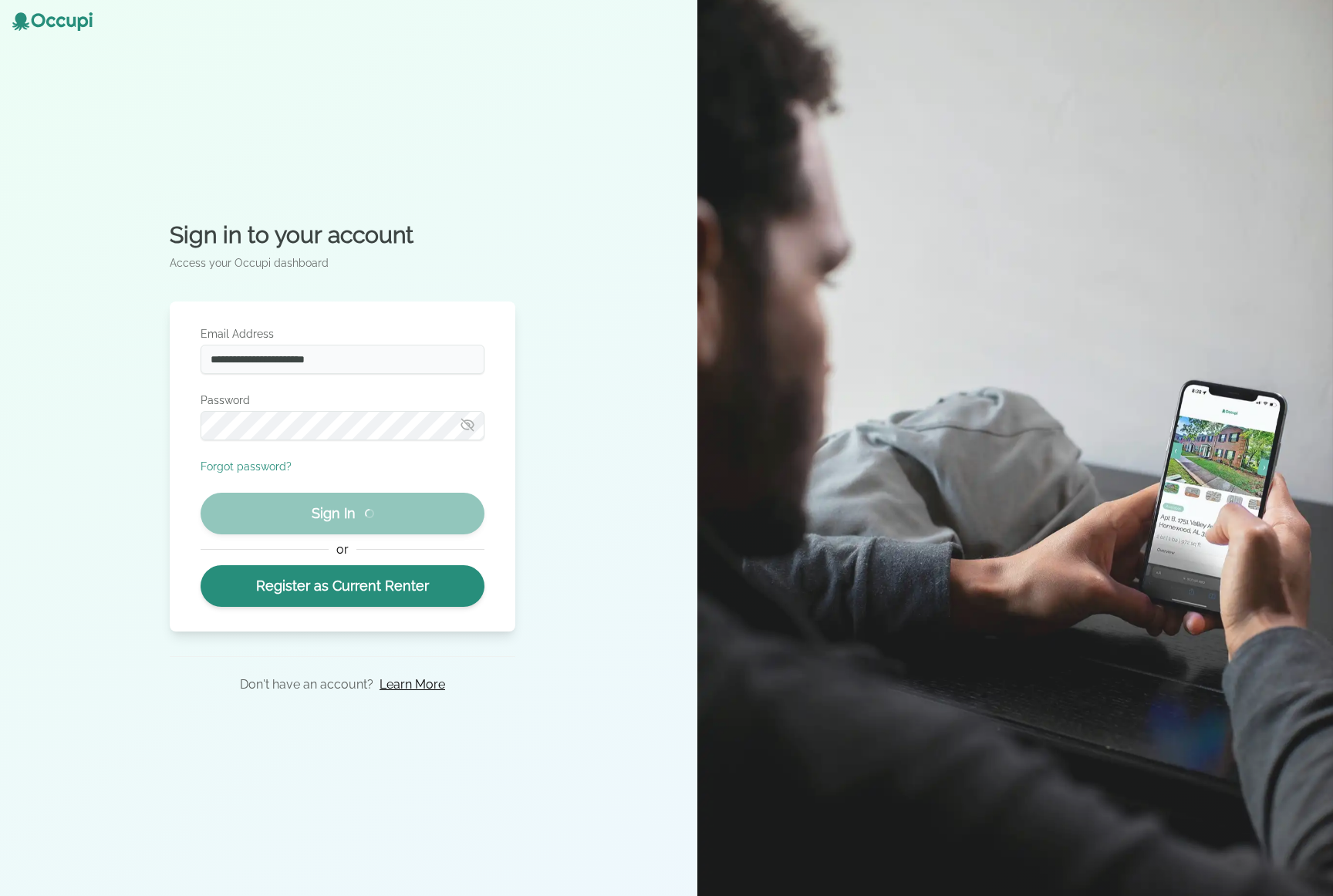  I want to click on span: or, so click(342, 550).